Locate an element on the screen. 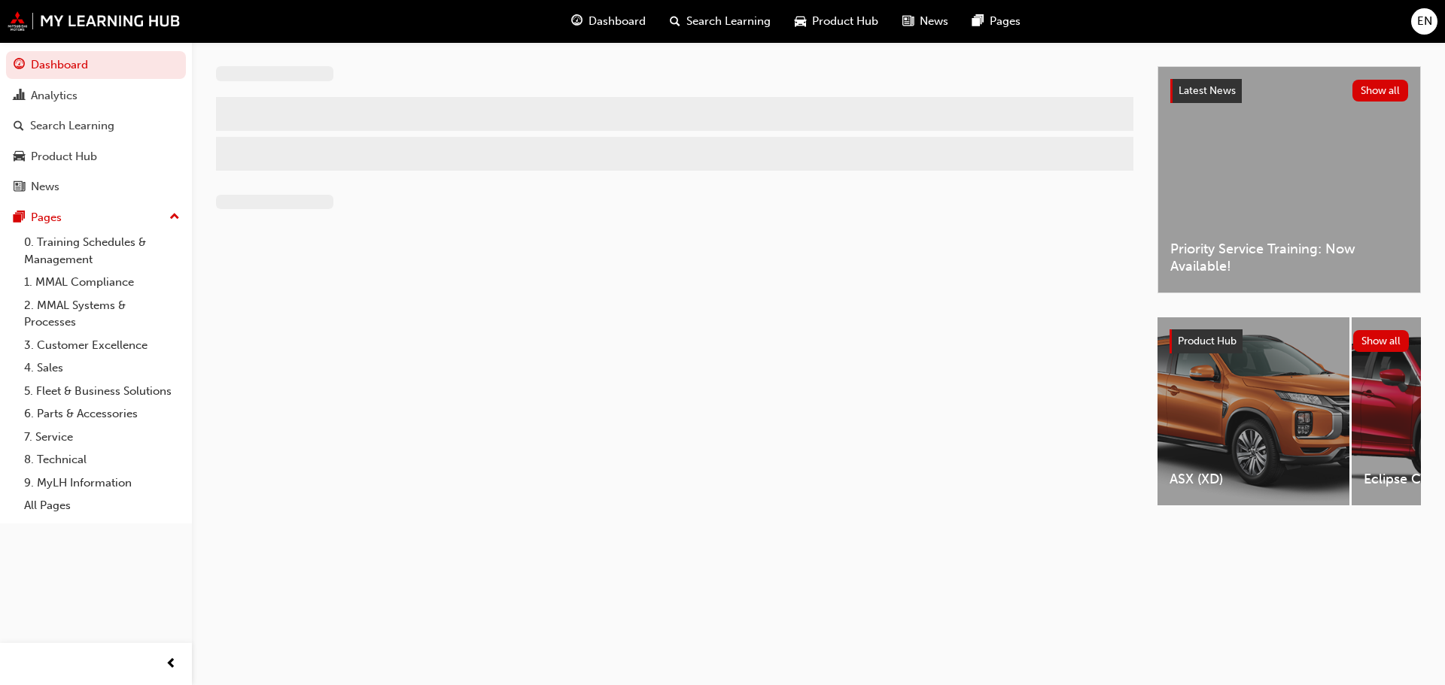 The image size is (1445, 685). div: News is located at coordinates (45, 187).